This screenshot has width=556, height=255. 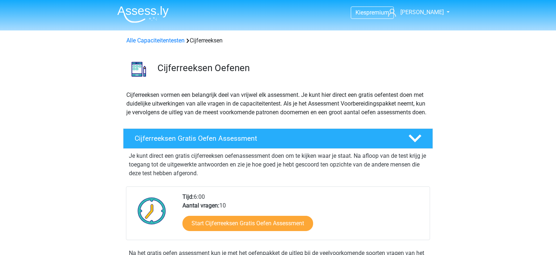 I want to click on h4: Cijferreeksen Gratis Oefen Assessment, so click(x=266, y=138).